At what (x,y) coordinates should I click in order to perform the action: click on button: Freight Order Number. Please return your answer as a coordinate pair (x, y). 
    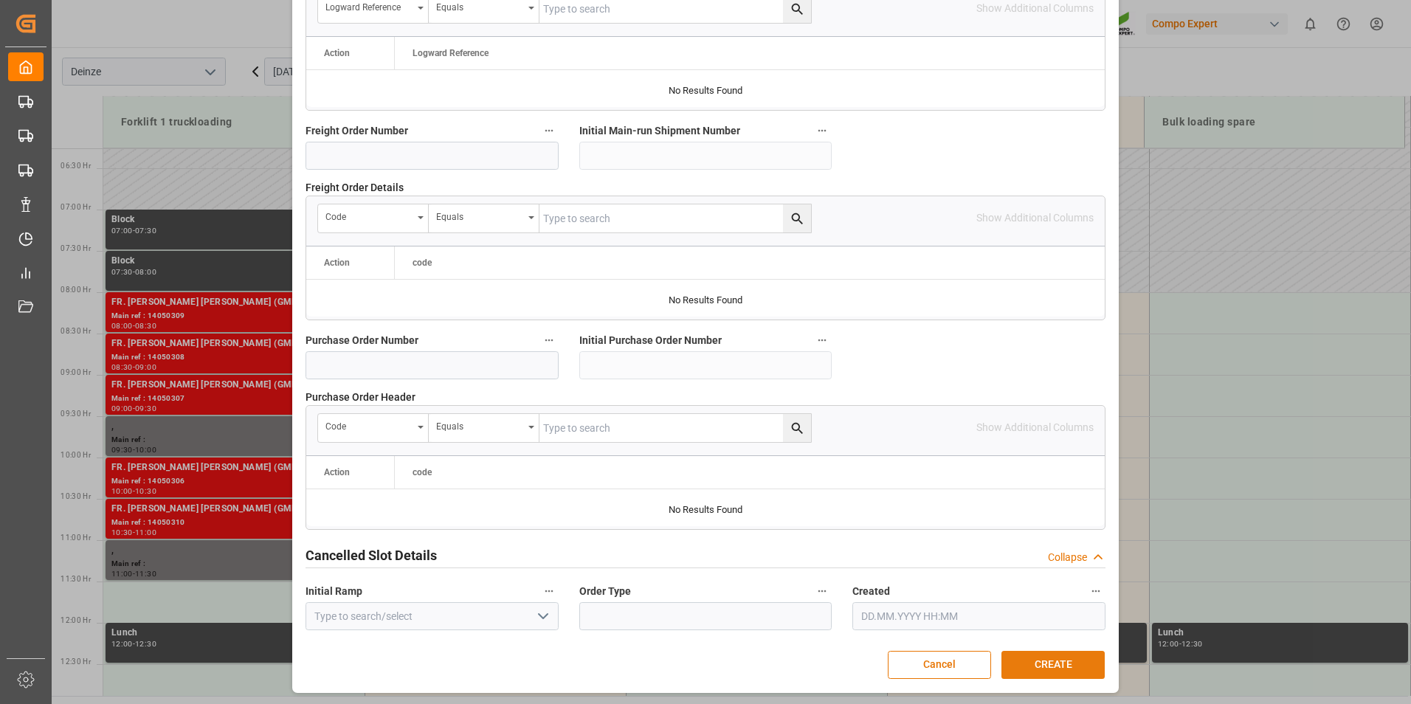
    Looking at the image, I should click on (549, 131).